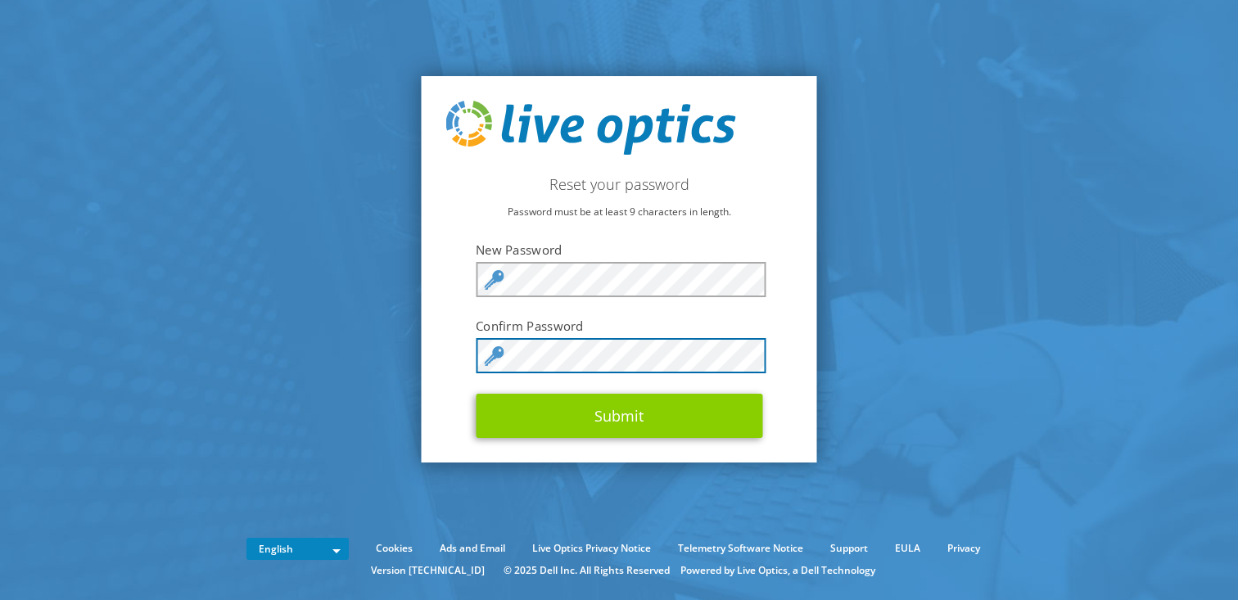  What do you see at coordinates (473, 549) in the screenshot?
I see `a: Ads and Email` at bounding box center [473, 549].